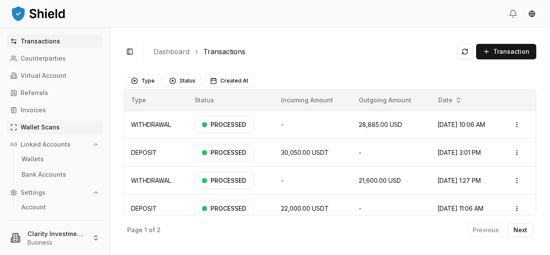 Image resolution: width=550 pixels, height=255 pixels. Describe the element at coordinates (152, 230) in the screenshot. I see `p: of` at that location.